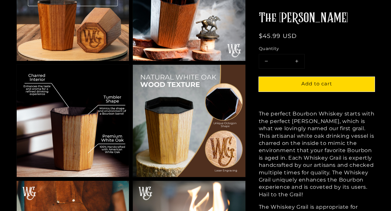 This screenshot has height=211, width=391. What do you see at coordinates (317, 83) in the screenshot?
I see `span: Add to cart` at bounding box center [317, 83].